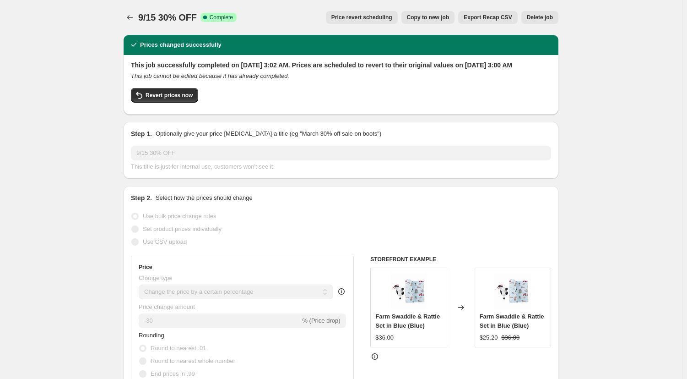 This screenshot has height=379, width=687. Describe the element at coordinates (487, 17) in the screenshot. I see `button: Export Recap CSV` at that location.